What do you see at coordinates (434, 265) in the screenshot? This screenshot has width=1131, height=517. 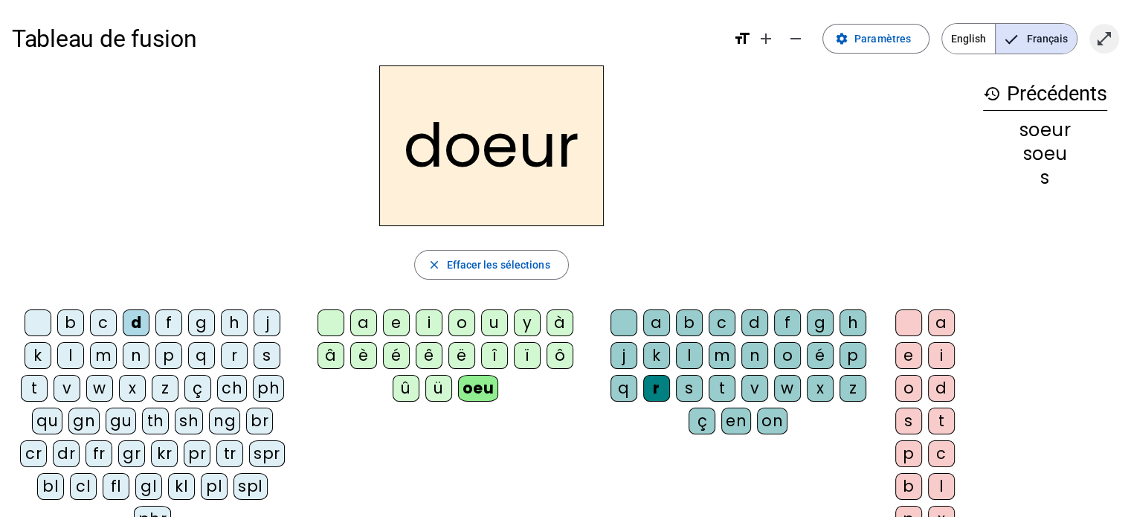 I see `mat-icon: close` at bounding box center [434, 265].